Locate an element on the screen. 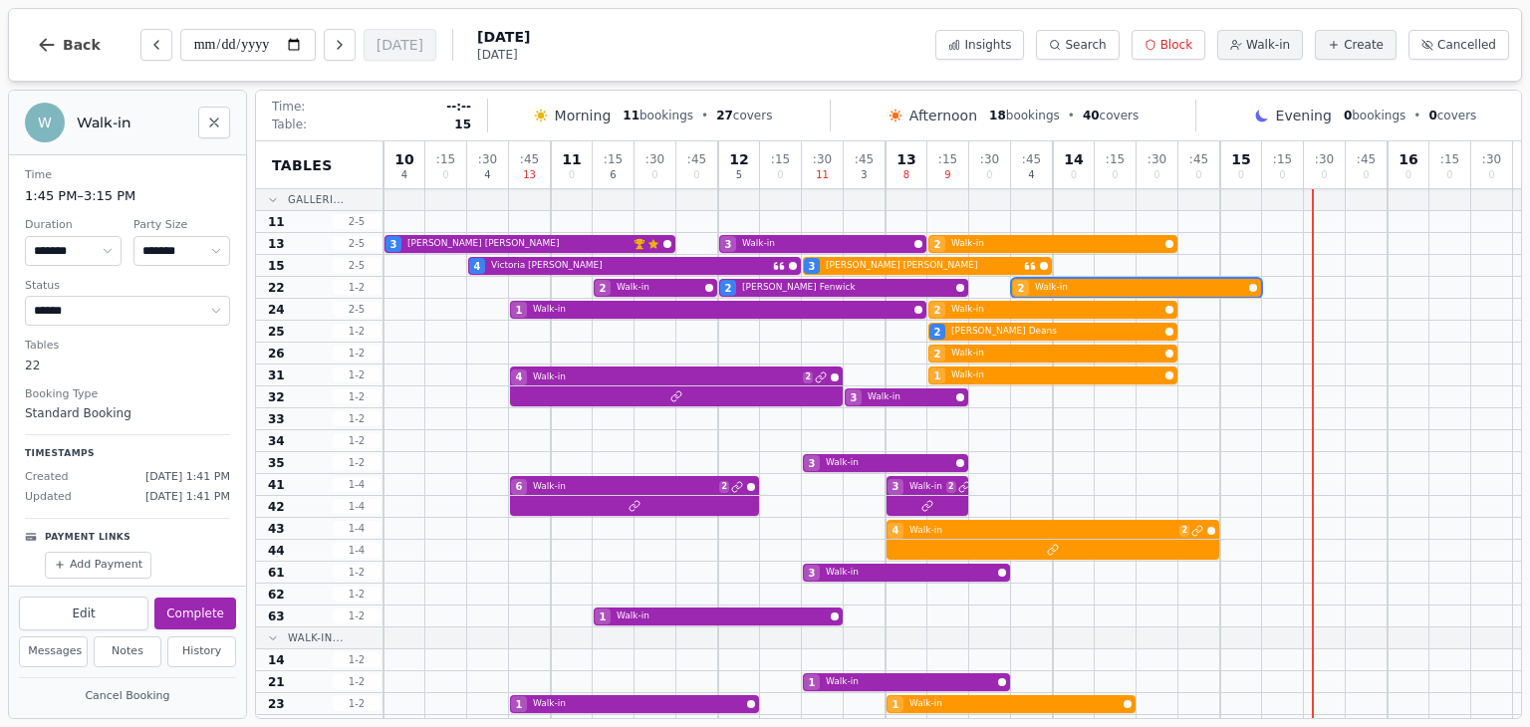  span: Tables is located at coordinates (302, 165).